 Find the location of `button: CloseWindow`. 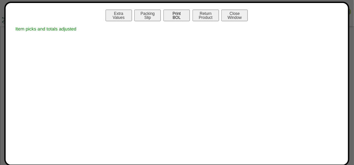

button: CloseWindow is located at coordinates (235, 15).